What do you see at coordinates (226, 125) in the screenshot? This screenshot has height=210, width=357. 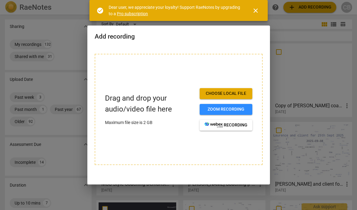 I see `button: recording` at bounding box center [226, 125].